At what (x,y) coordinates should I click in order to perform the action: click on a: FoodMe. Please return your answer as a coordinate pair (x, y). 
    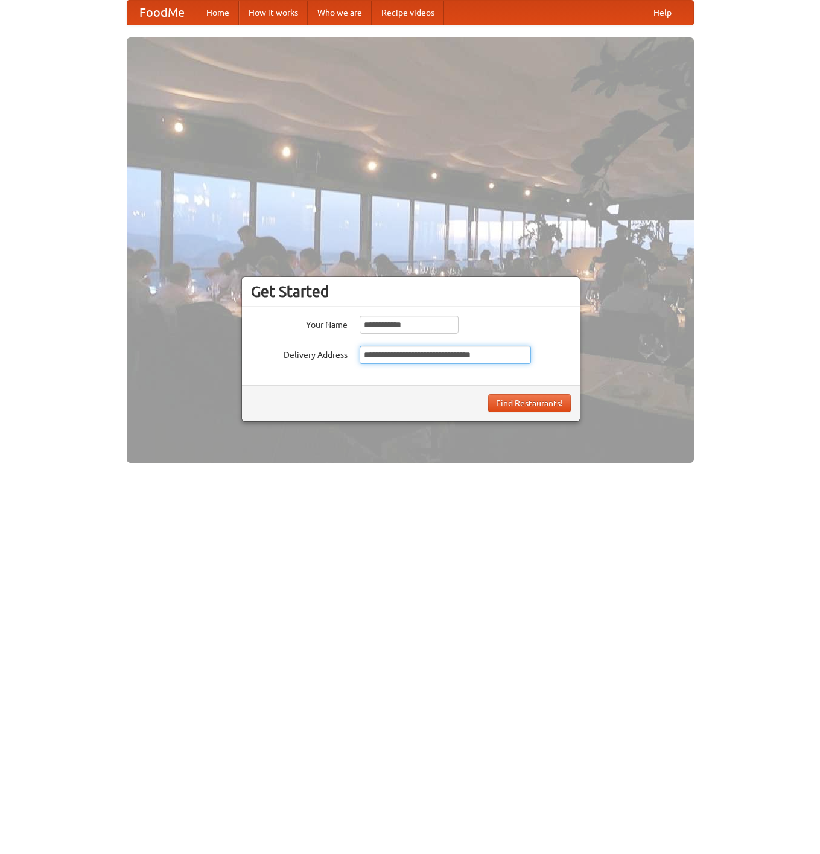
    Looking at the image, I should click on (162, 13).